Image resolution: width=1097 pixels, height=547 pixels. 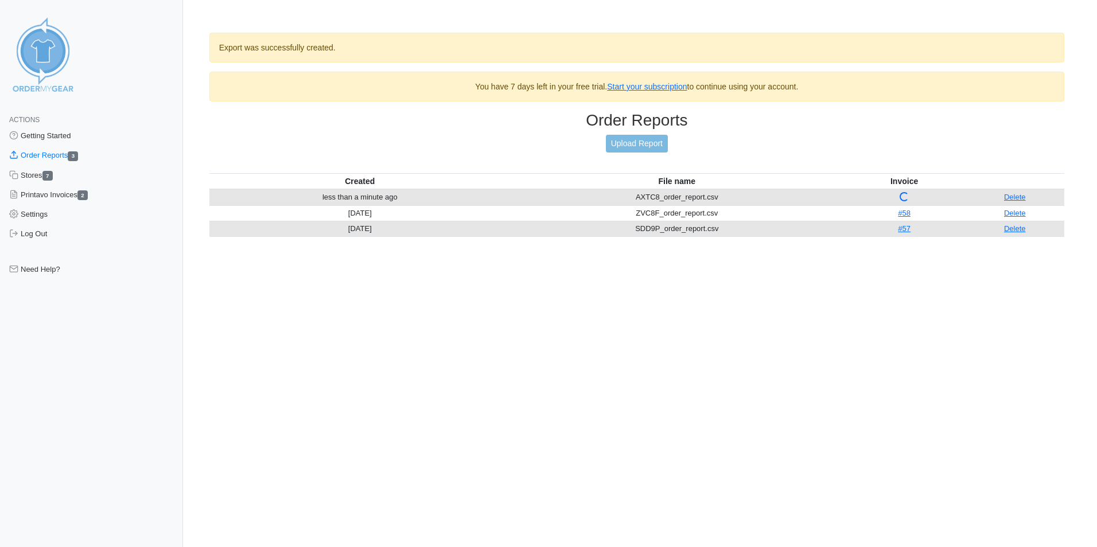 What do you see at coordinates (637, 120) in the screenshot?
I see `h3: Order Reports` at bounding box center [637, 120].